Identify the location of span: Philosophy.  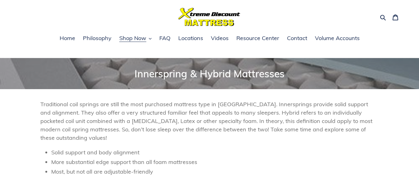
(97, 38).